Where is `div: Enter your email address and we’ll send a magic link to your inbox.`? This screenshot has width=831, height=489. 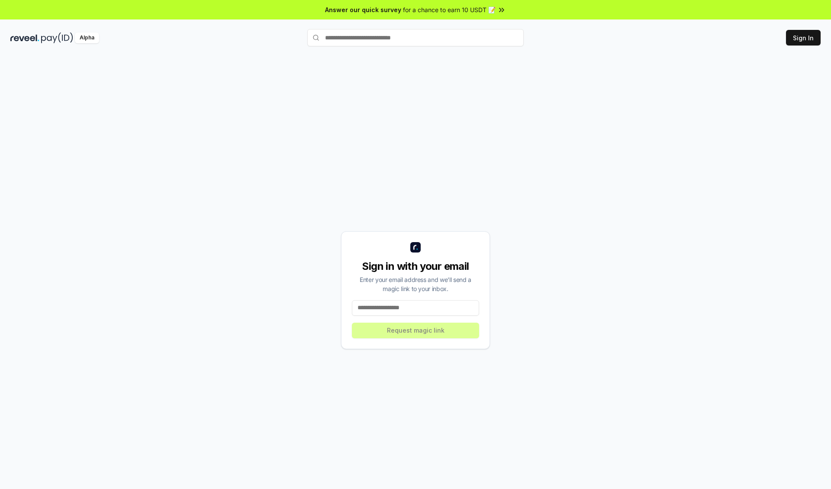 div: Enter your email address and we’ll send a magic link to your inbox. is located at coordinates (416, 284).